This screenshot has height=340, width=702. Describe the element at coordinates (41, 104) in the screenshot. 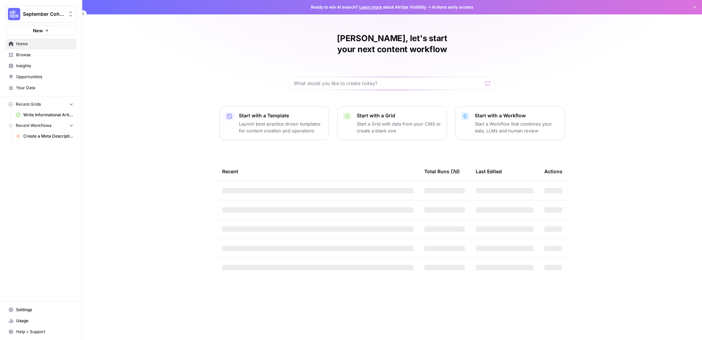

I see `button: Recent Grids` at that location.